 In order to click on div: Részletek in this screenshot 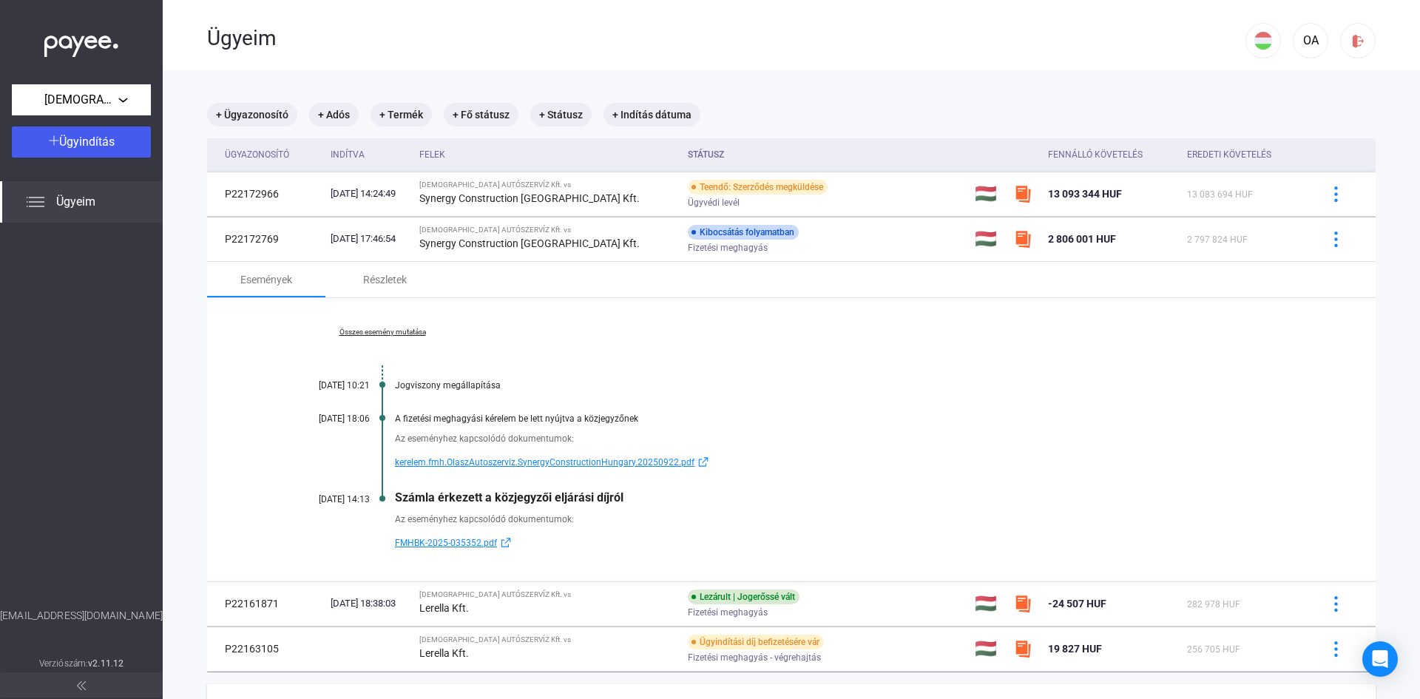, I will do `click(384, 279)`.